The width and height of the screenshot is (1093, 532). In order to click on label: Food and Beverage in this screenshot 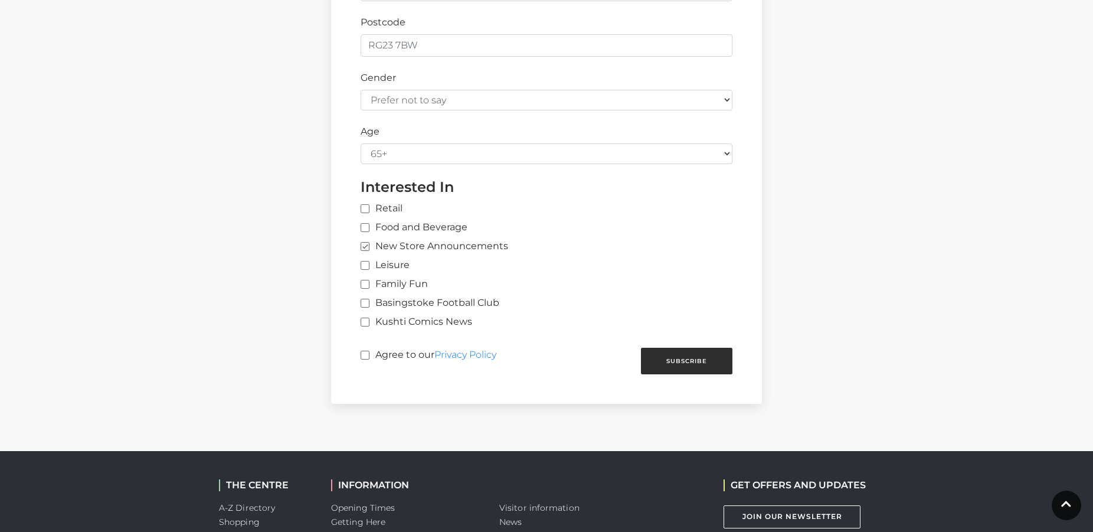, I will do `click(414, 227)`.